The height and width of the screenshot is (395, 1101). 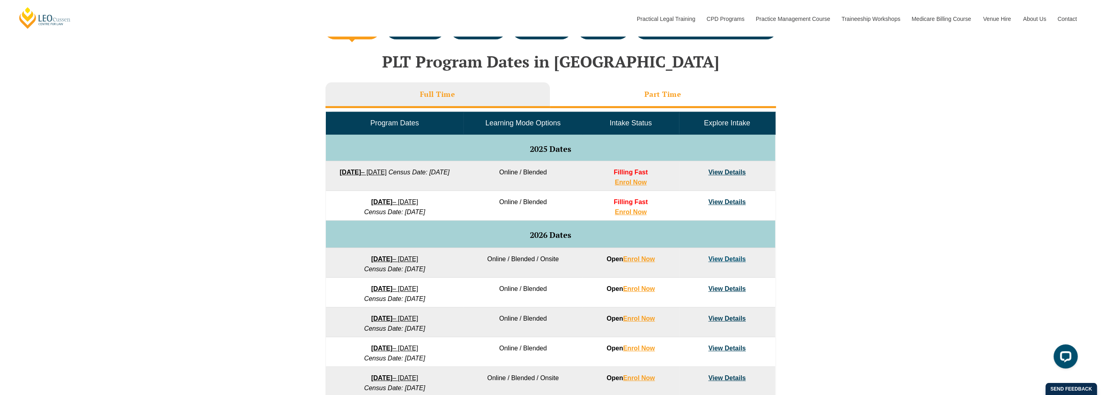 I want to click on a: Contact, so click(x=1067, y=19).